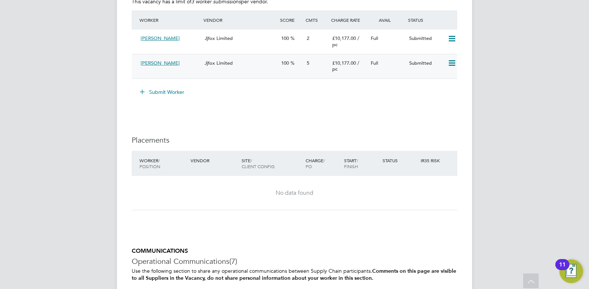 Image resolution: width=589 pixels, height=289 pixels. What do you see at coordinates (272, 164) in the screenshot?
I see `div: Site` at bounding box center [272, 164].